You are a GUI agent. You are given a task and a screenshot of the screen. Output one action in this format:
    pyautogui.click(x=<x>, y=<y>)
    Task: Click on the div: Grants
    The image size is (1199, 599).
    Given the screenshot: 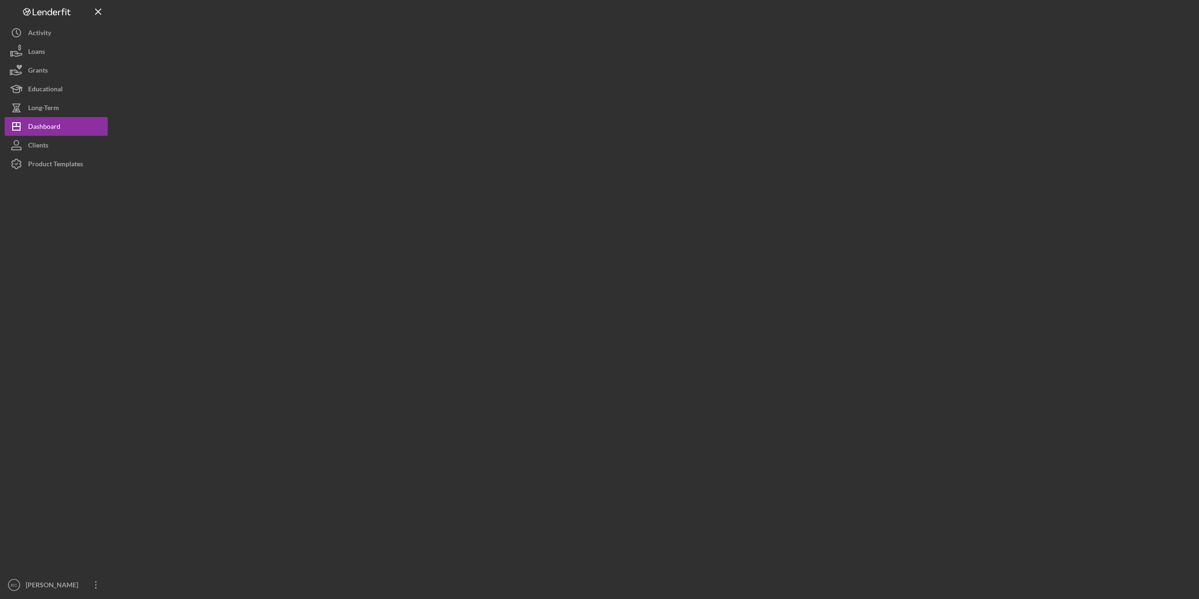 What is the action you would take?
    pyautogui.click(x=38, y=71)
    